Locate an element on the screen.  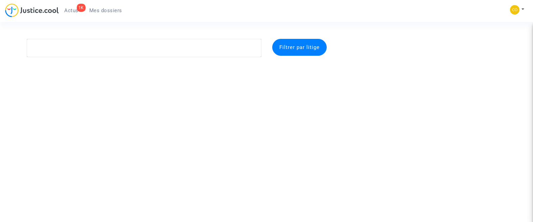
a: Mes dossiers is located at coordinates (105, 10).